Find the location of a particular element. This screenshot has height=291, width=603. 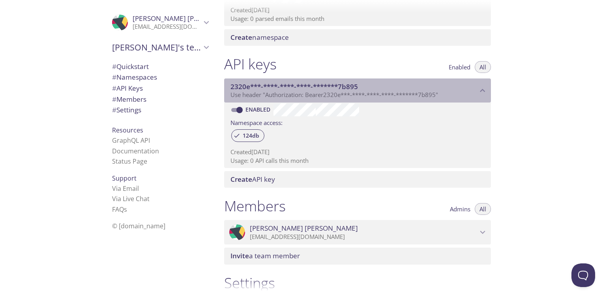

div: Namespaces is located at coordinates (160, 77).